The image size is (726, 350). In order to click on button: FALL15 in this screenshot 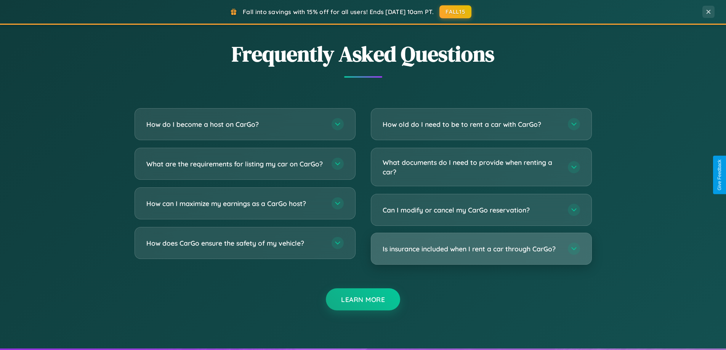, I will do `click(456, 12)`.